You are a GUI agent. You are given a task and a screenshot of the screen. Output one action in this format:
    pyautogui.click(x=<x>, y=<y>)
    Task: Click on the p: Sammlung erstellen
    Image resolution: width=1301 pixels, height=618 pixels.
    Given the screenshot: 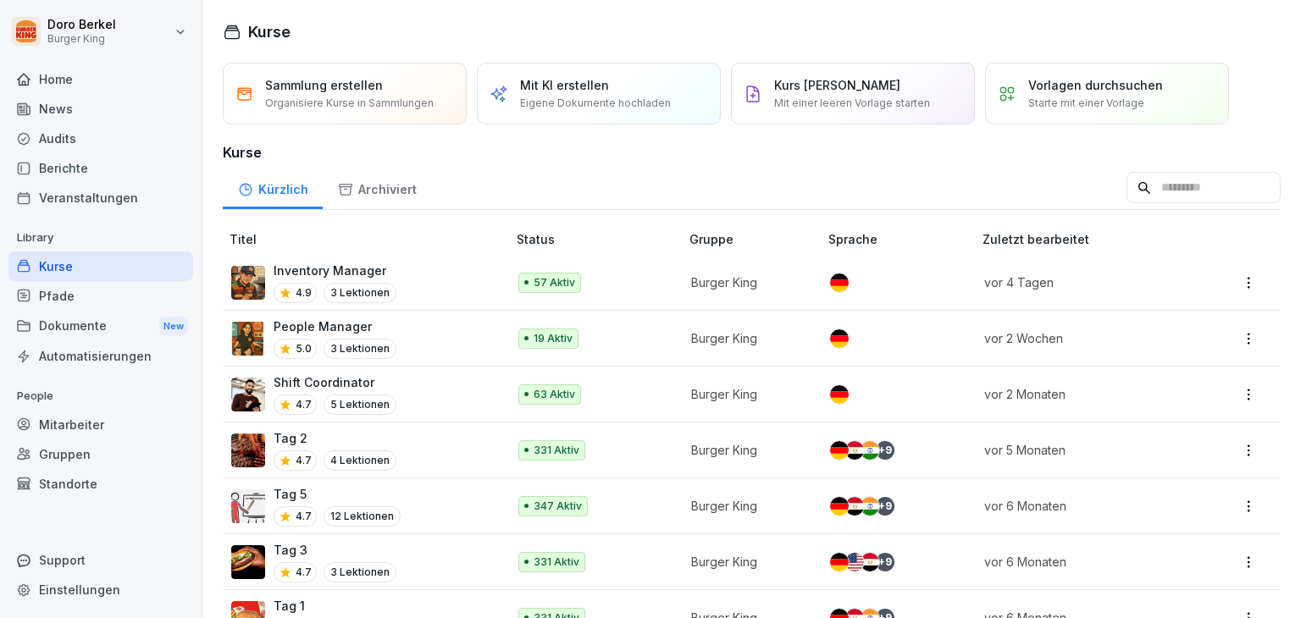 What is the action you would take?
    pyautogui.click(x=323, y=85)
    